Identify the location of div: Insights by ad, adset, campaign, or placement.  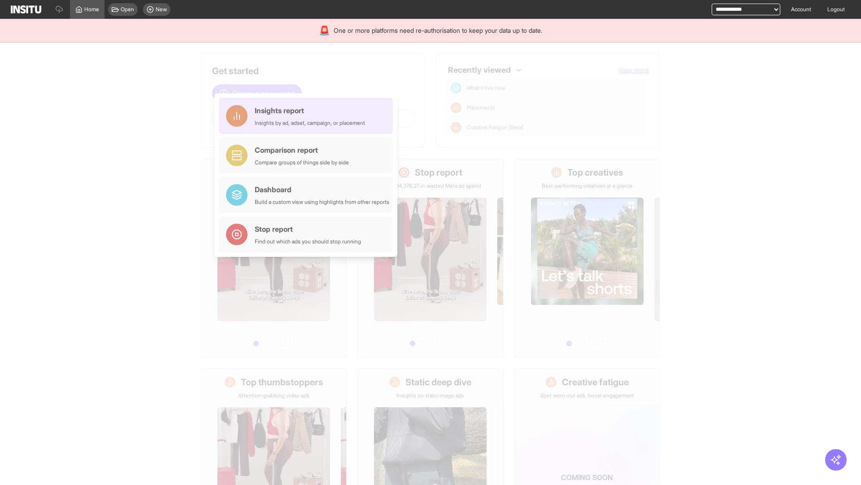
(310, 123).